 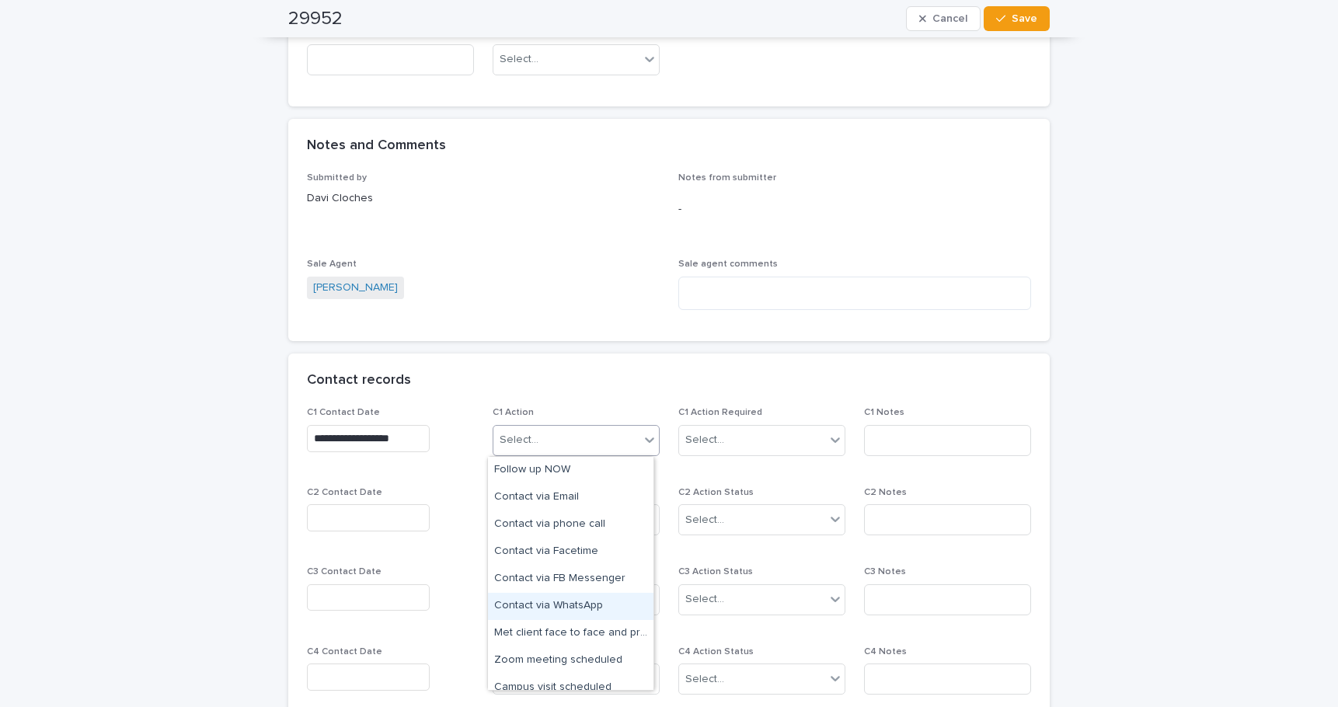 I want to click on div: Follow up NOW, so click(x=570, y=470).